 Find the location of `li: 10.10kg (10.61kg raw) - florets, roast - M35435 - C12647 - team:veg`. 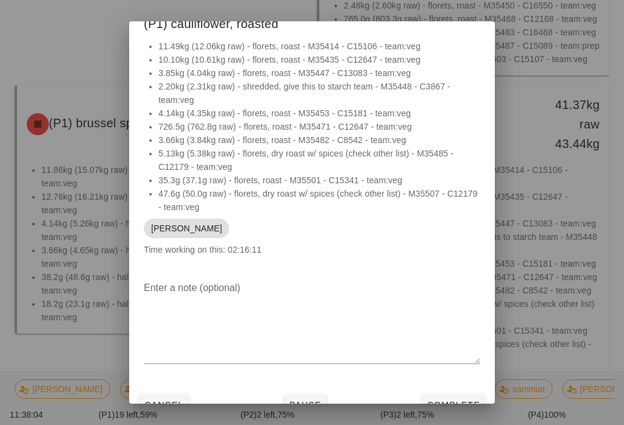

li: 10.10kg (10.61kg raw) - florets, roast - M35435 - C12647 - team:veg is located at coordinates (319, 60).